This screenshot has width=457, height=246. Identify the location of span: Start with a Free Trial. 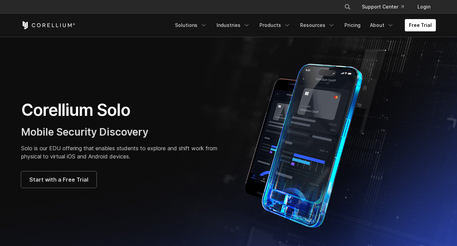
(59, 180).